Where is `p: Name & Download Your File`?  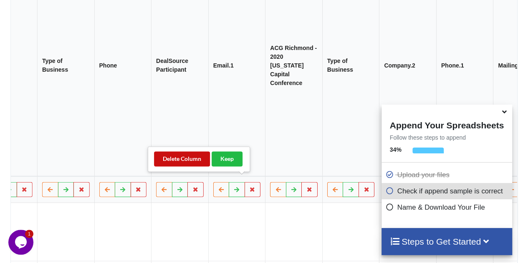
p: Name & Download Your File is located at coordinates (448, 207).